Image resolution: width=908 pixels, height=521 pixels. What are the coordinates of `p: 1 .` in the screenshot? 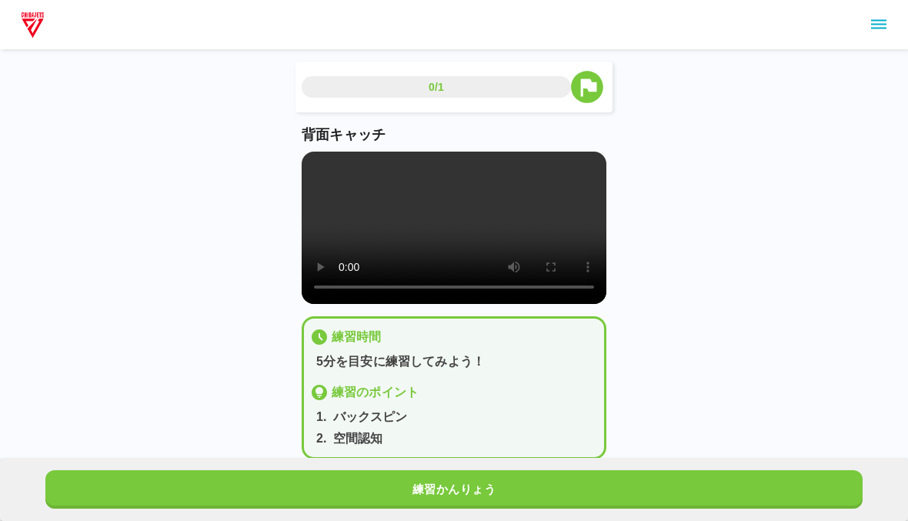 It's located at (322, 417).